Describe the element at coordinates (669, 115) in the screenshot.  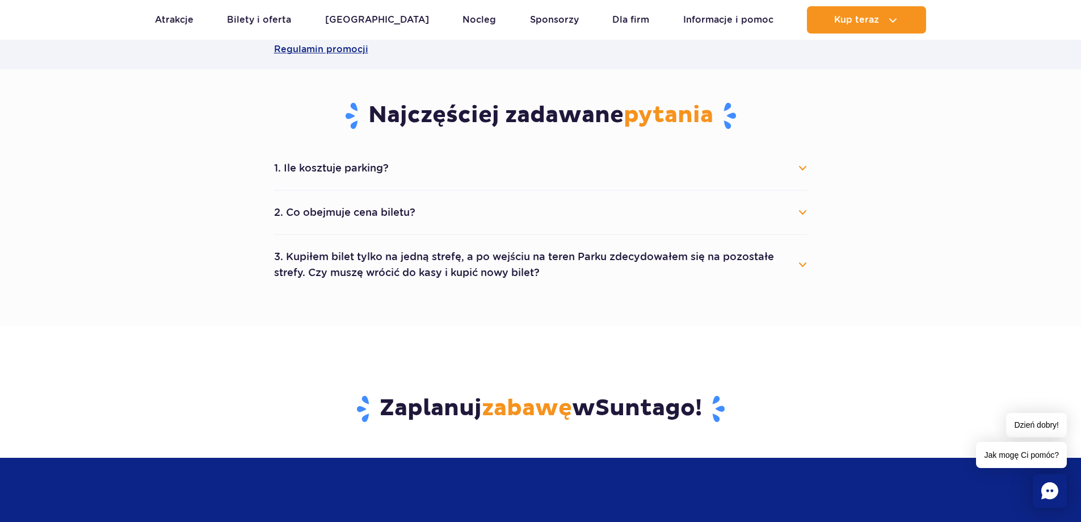
I see `span: pytania` at that location.